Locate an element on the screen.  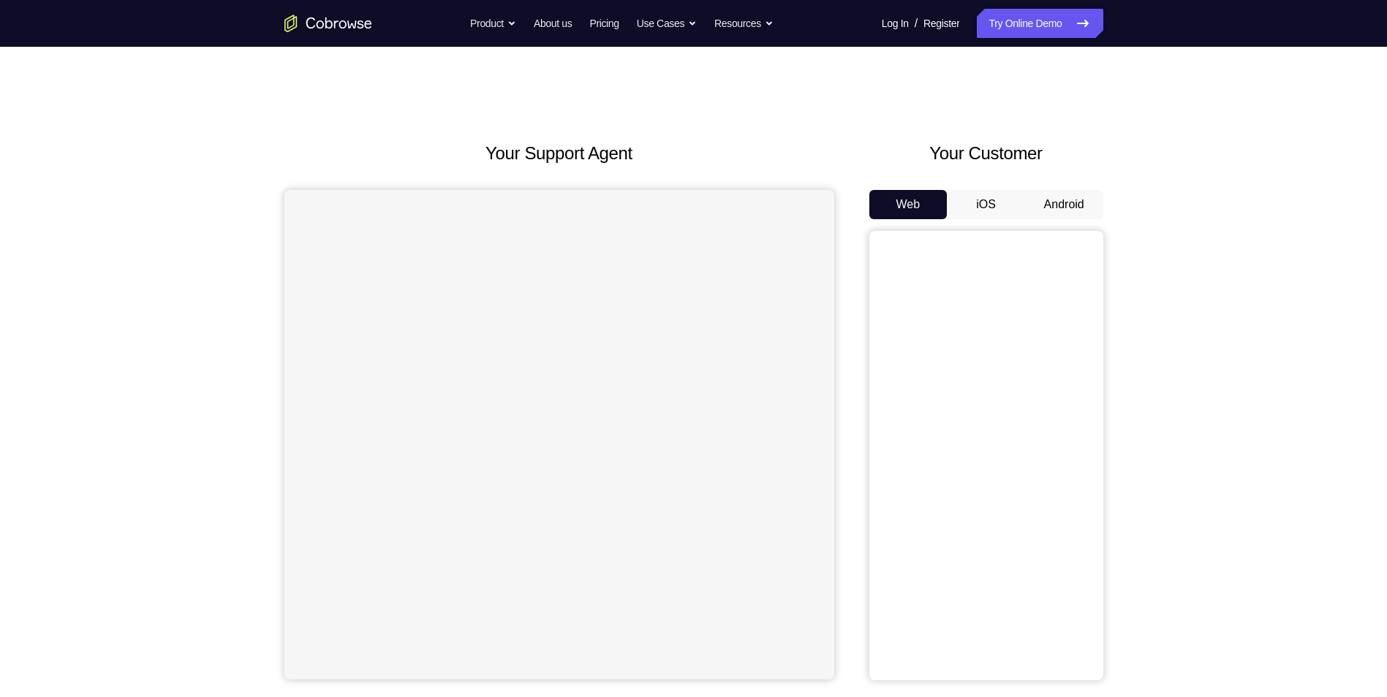
a: Try Online Demo is located at coordinates (1040, 23).